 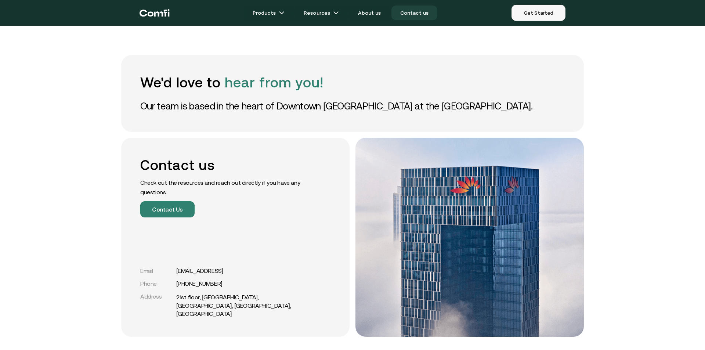 I want to click on img: office, so click(x=470, y=237).